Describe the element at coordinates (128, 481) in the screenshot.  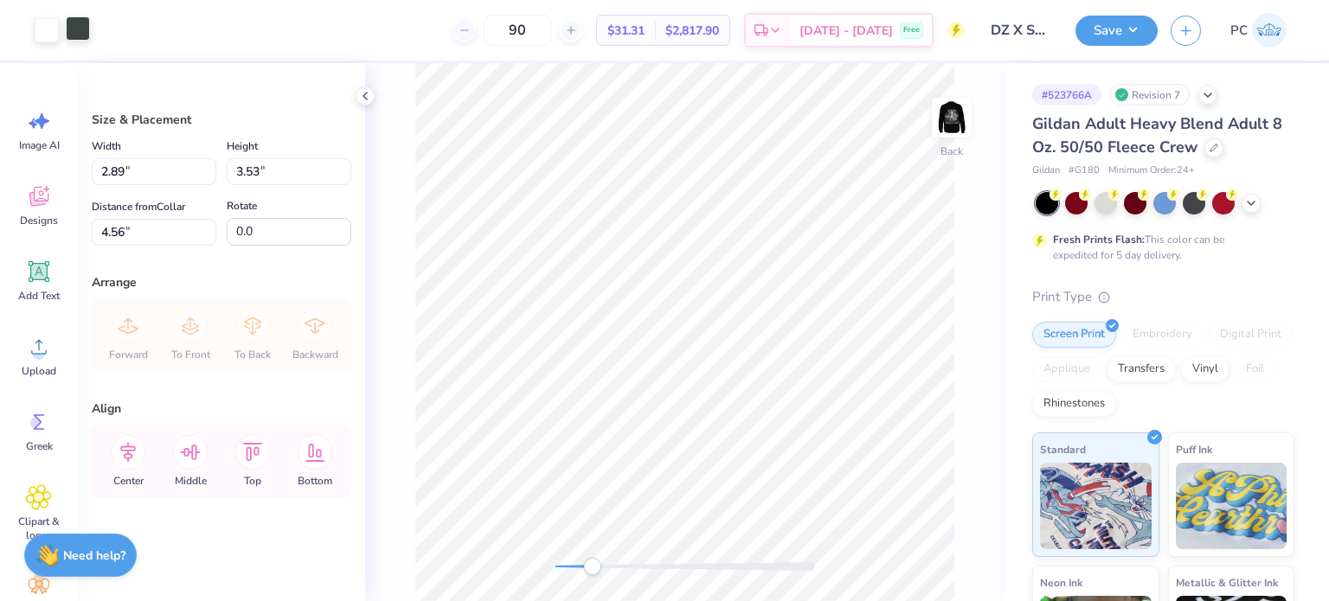
I see `span: Center` at that location.